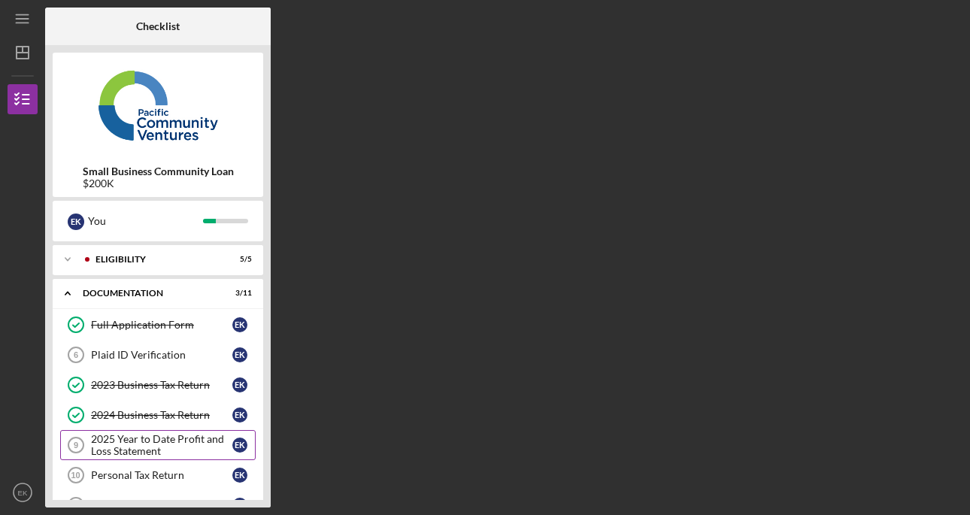 The image size is (970, 515). I want to click on tspan: 10, so click(75, 475).